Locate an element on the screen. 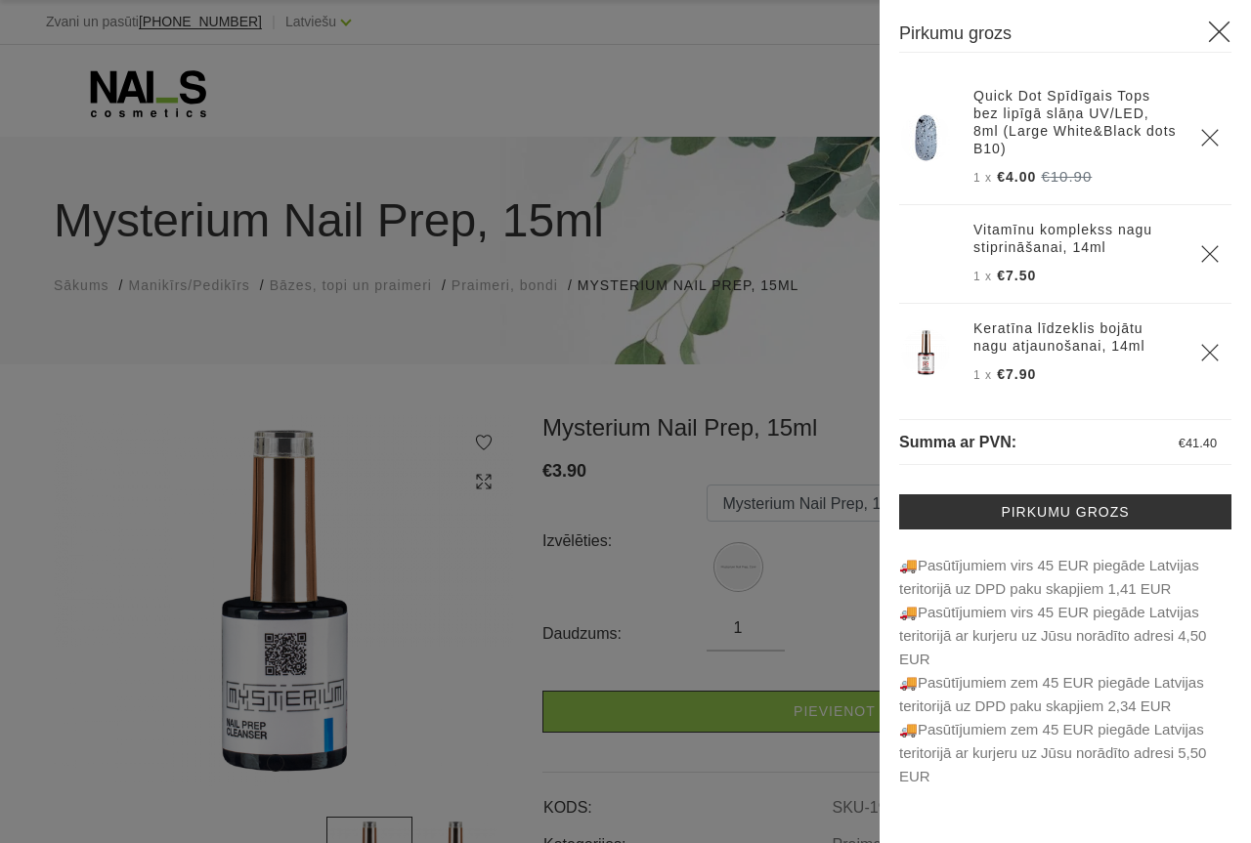  span: €7.50 is located at coordinates (1016, 276).